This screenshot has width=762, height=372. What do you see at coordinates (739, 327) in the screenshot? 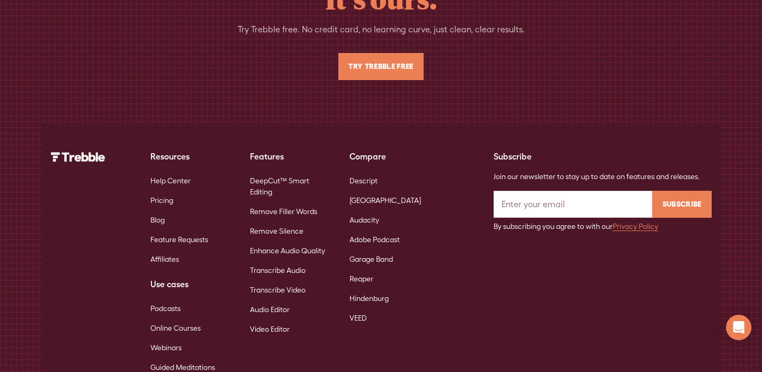
I see `div: Open Intercom Messenger` at bounding box center [739, 327].